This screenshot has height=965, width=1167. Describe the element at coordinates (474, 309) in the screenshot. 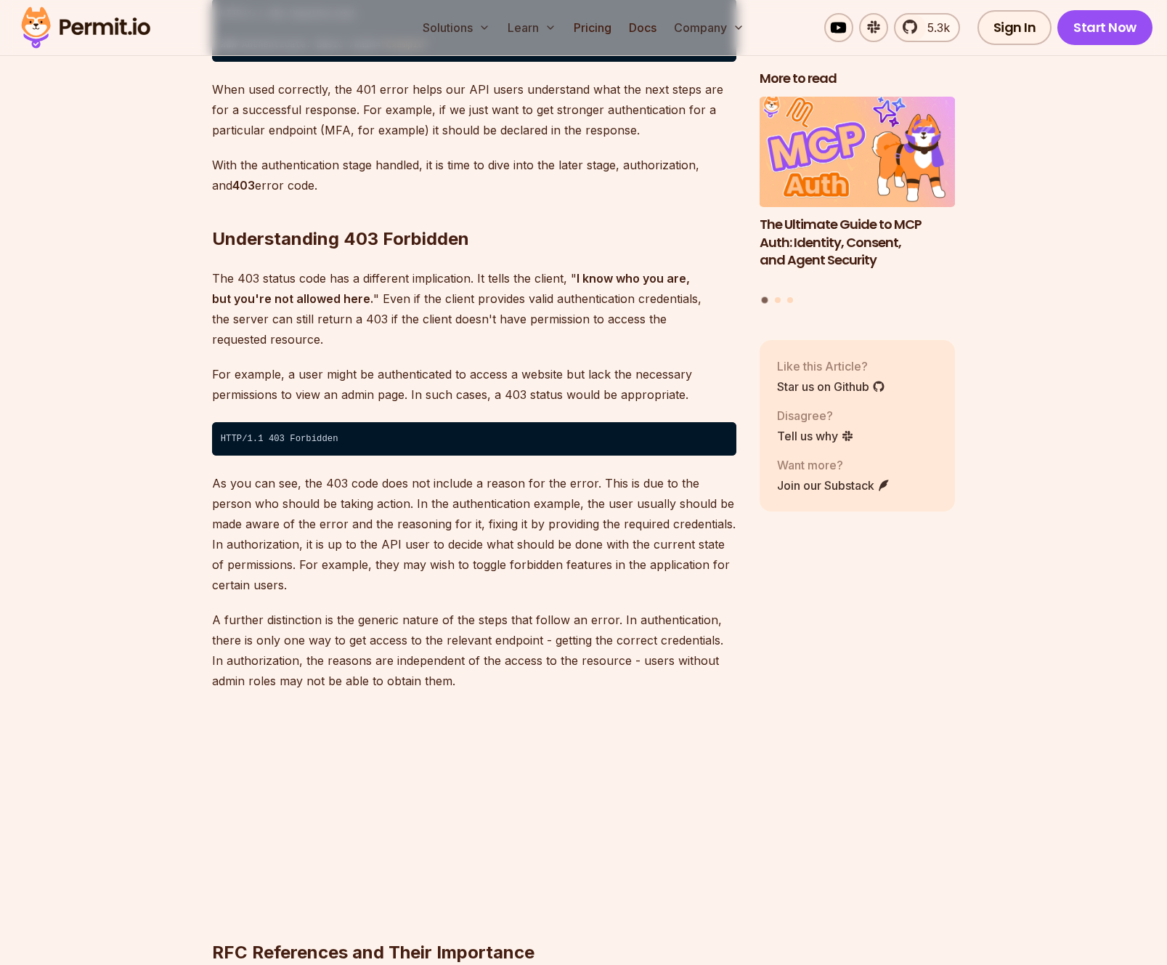

I see `p: The 403 status code has a different implication. It tells the client, " " Even if the client prov...` at that location.